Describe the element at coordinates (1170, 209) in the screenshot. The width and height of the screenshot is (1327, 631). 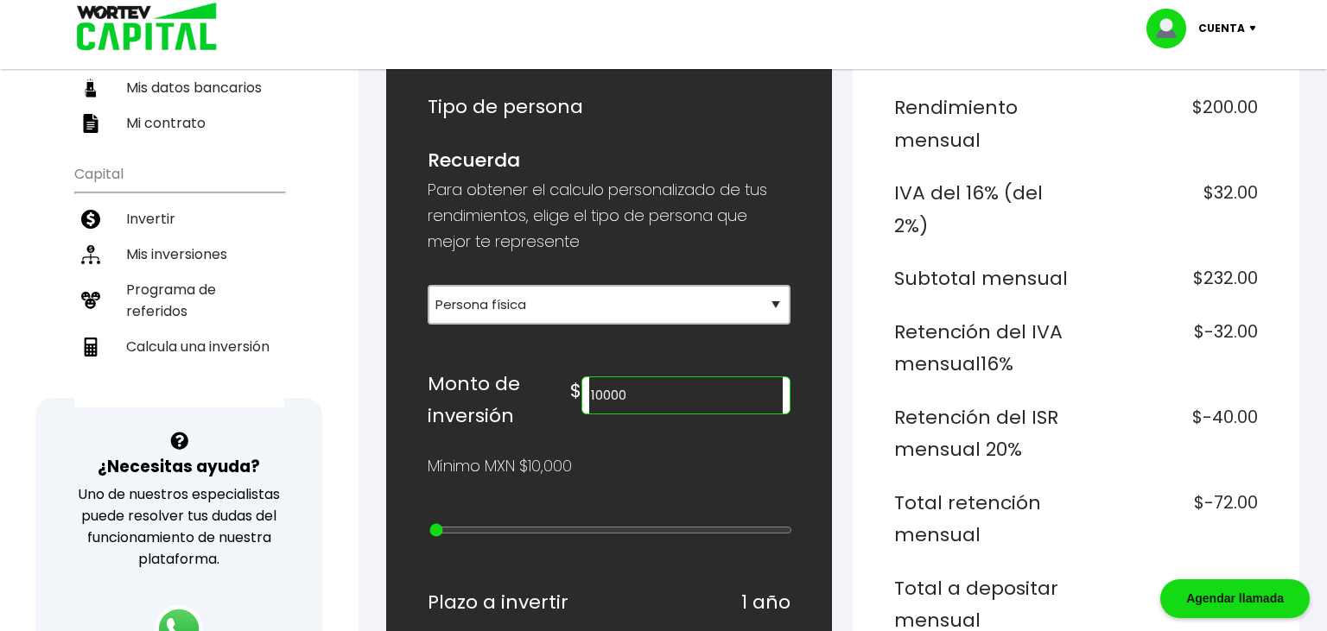
I see `h6: $32.00` at that location.